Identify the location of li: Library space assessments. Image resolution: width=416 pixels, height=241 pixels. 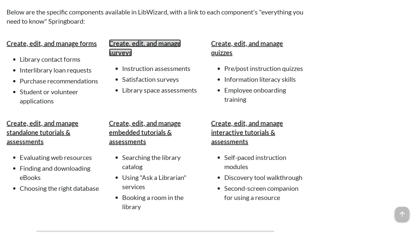
(162, 90).